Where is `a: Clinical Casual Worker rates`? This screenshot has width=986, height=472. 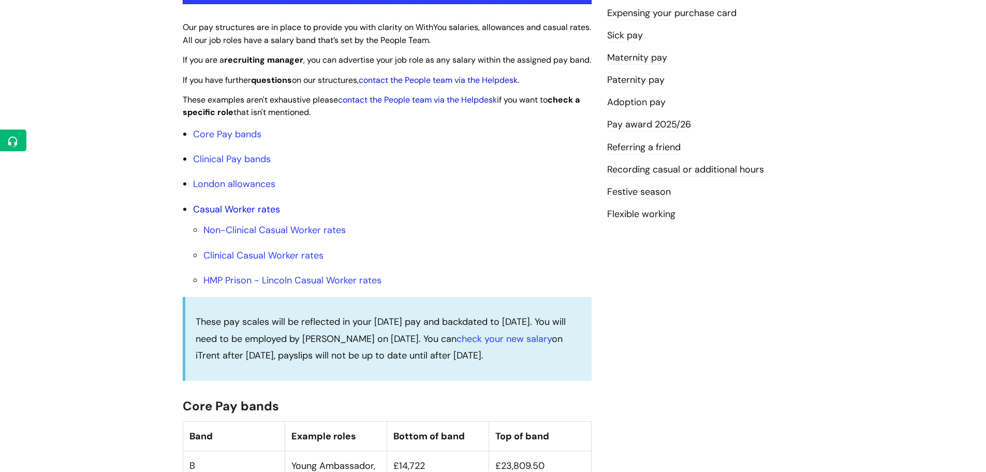 a: Clinical Casual Worker rates is located at coordinates (264, 255).